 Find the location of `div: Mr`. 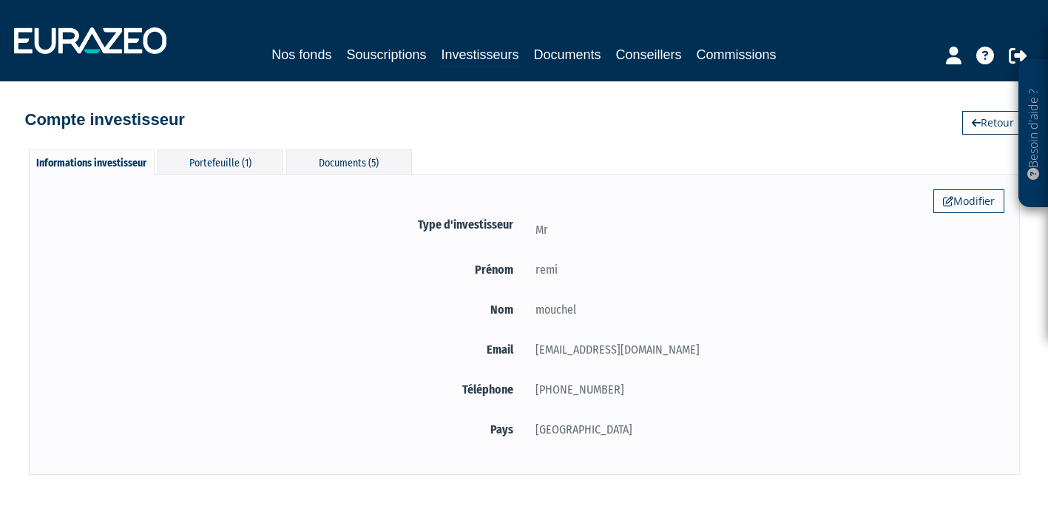

div: Mr is located at coordinates (764, 229).